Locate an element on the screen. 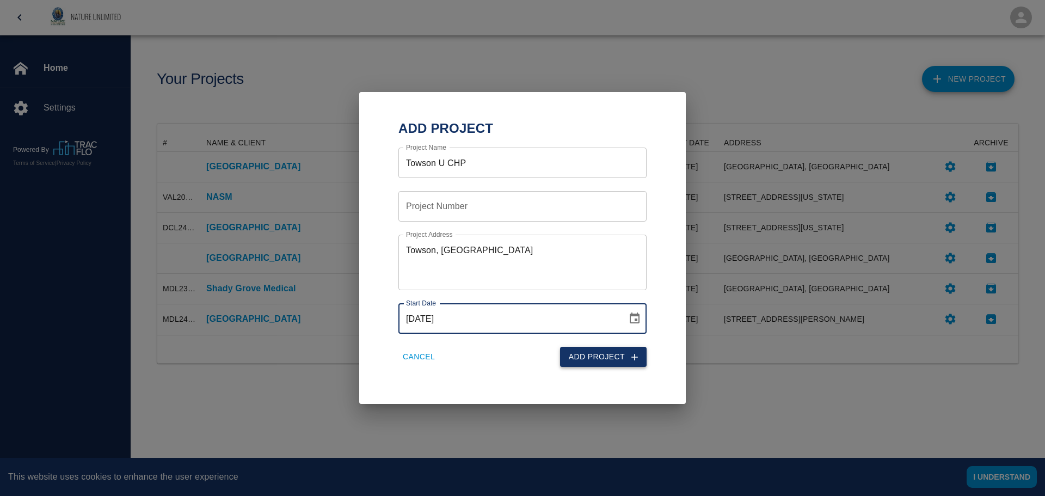  h2: Add Project is located at coordinates (523, 129).